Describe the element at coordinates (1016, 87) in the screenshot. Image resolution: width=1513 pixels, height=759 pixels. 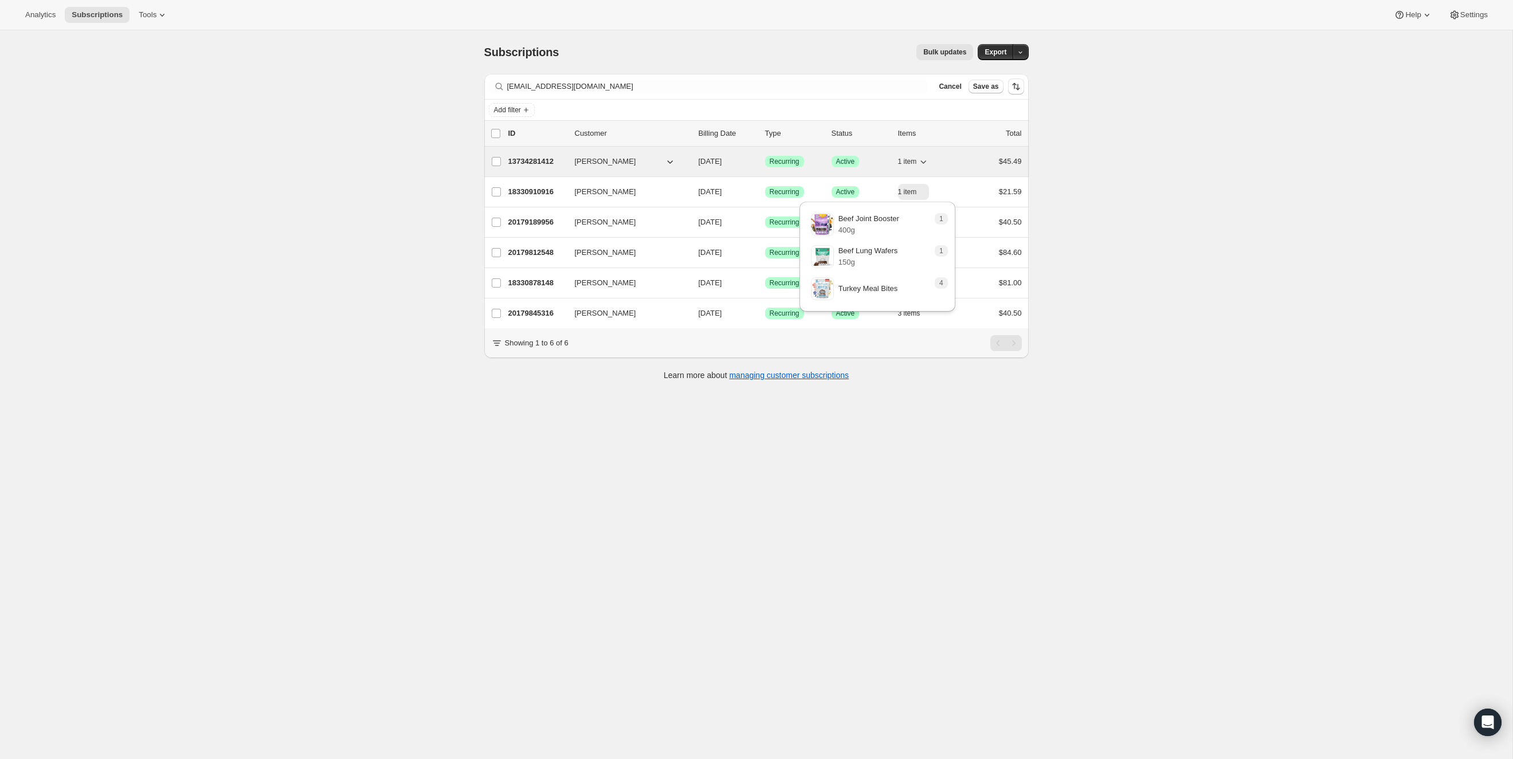
I see `button: Sort the results` at that location.